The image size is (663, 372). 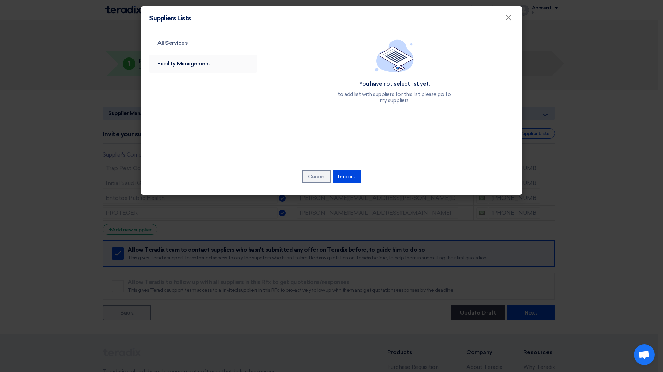 I want to click on div: Open chat, so click(x=644, y=355).